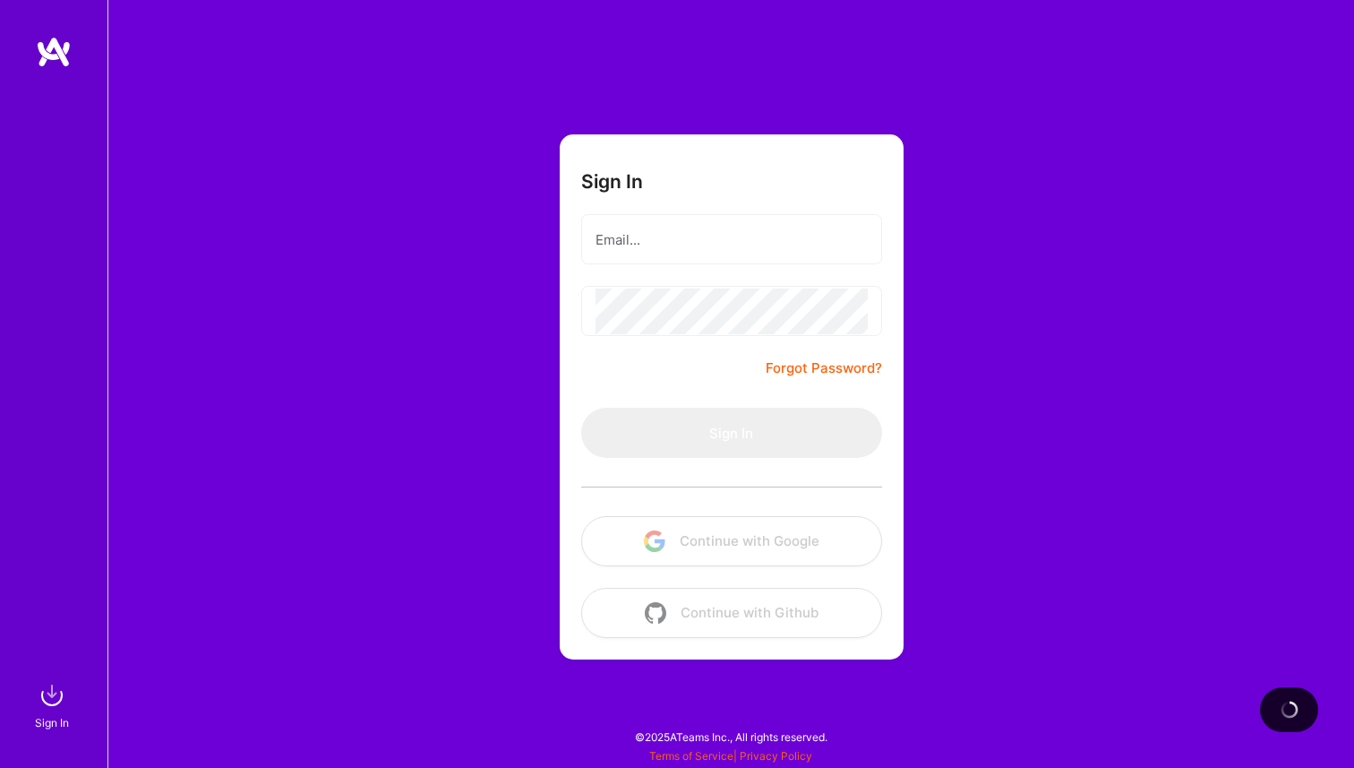  Describe the element at coordinates (731, 736) in the screenshot. I see `div: © 2025 ATeams Inc., All rights reserved.` at that location.